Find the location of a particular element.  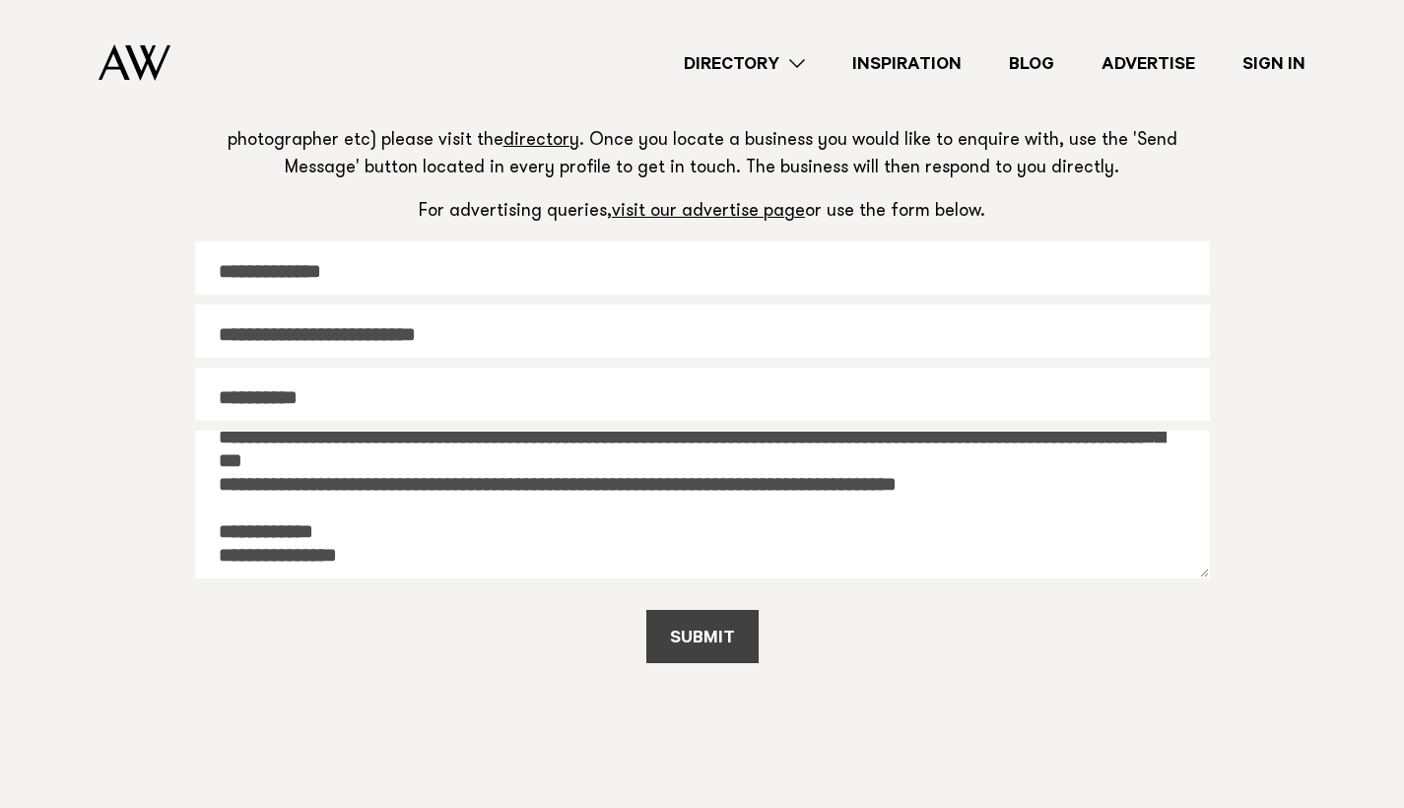

a: visit our advertise page is located at coordinates (708, 212).